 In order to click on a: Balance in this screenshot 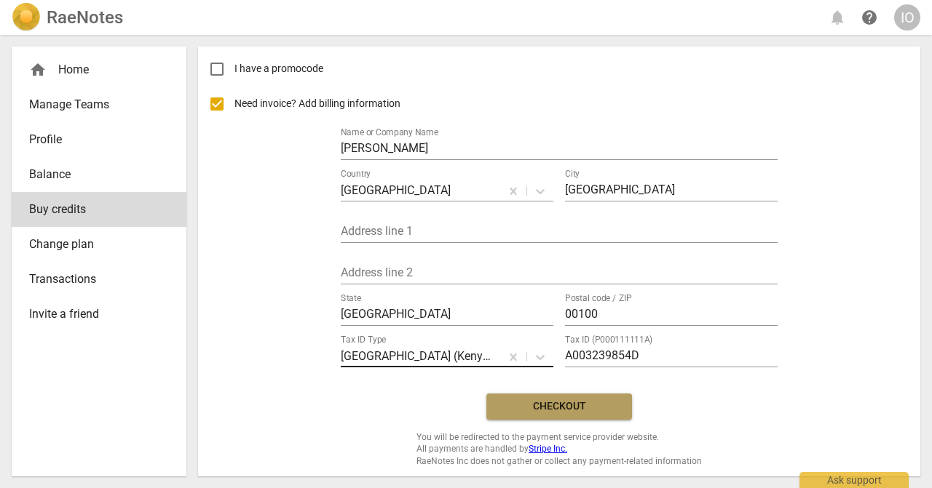, I will do `click(99, 175)`.